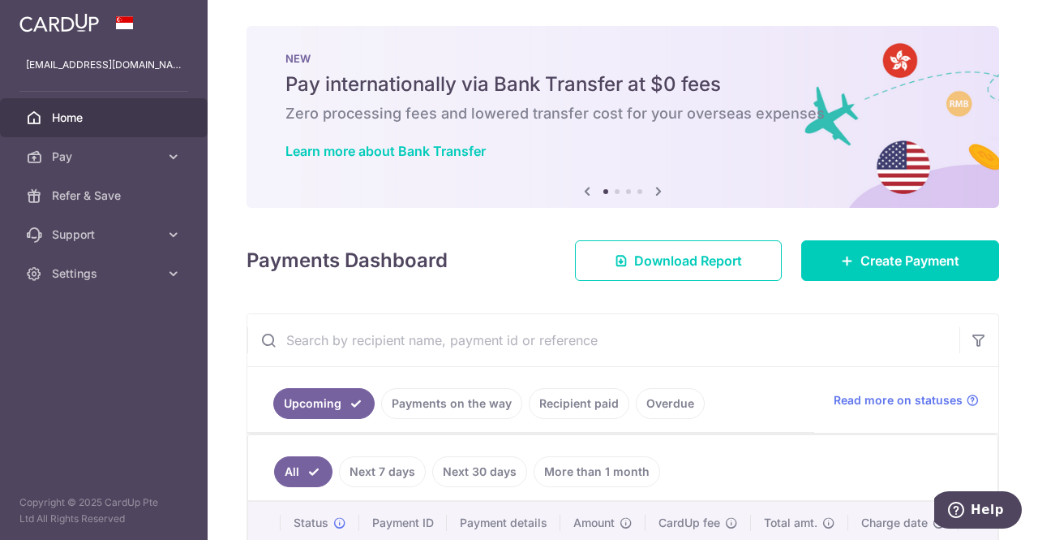  I want to click on h4: Payments Dashboard, so click(347, 260).